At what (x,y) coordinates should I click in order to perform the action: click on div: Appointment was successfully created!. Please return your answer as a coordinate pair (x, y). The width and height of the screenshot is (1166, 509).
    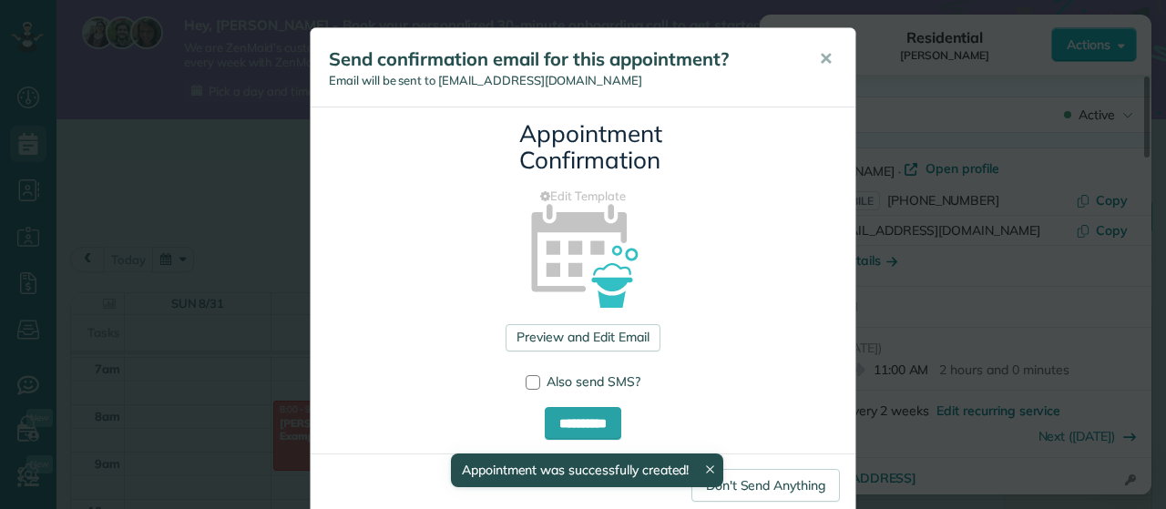
    Looking at the image, I should click on (588, 470).